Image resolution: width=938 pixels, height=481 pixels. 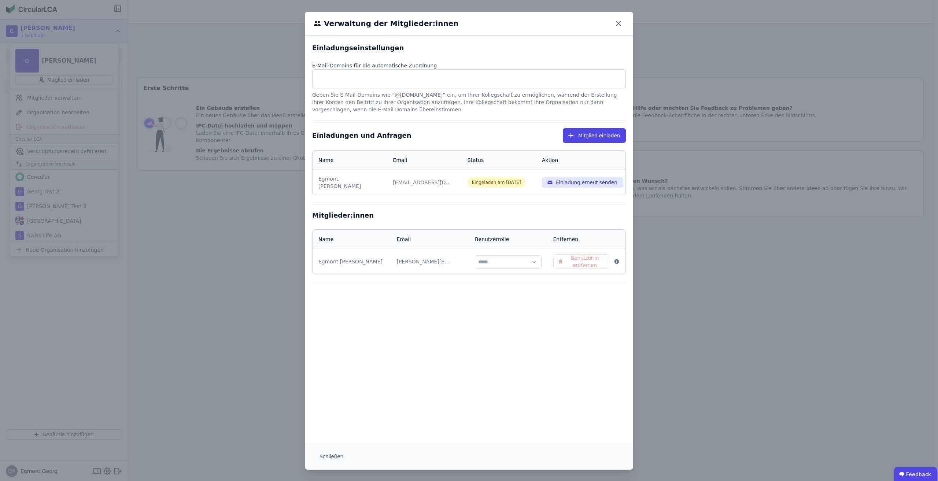 I want to click on div: Mitglieder:innen, so click(x=469, y=215).